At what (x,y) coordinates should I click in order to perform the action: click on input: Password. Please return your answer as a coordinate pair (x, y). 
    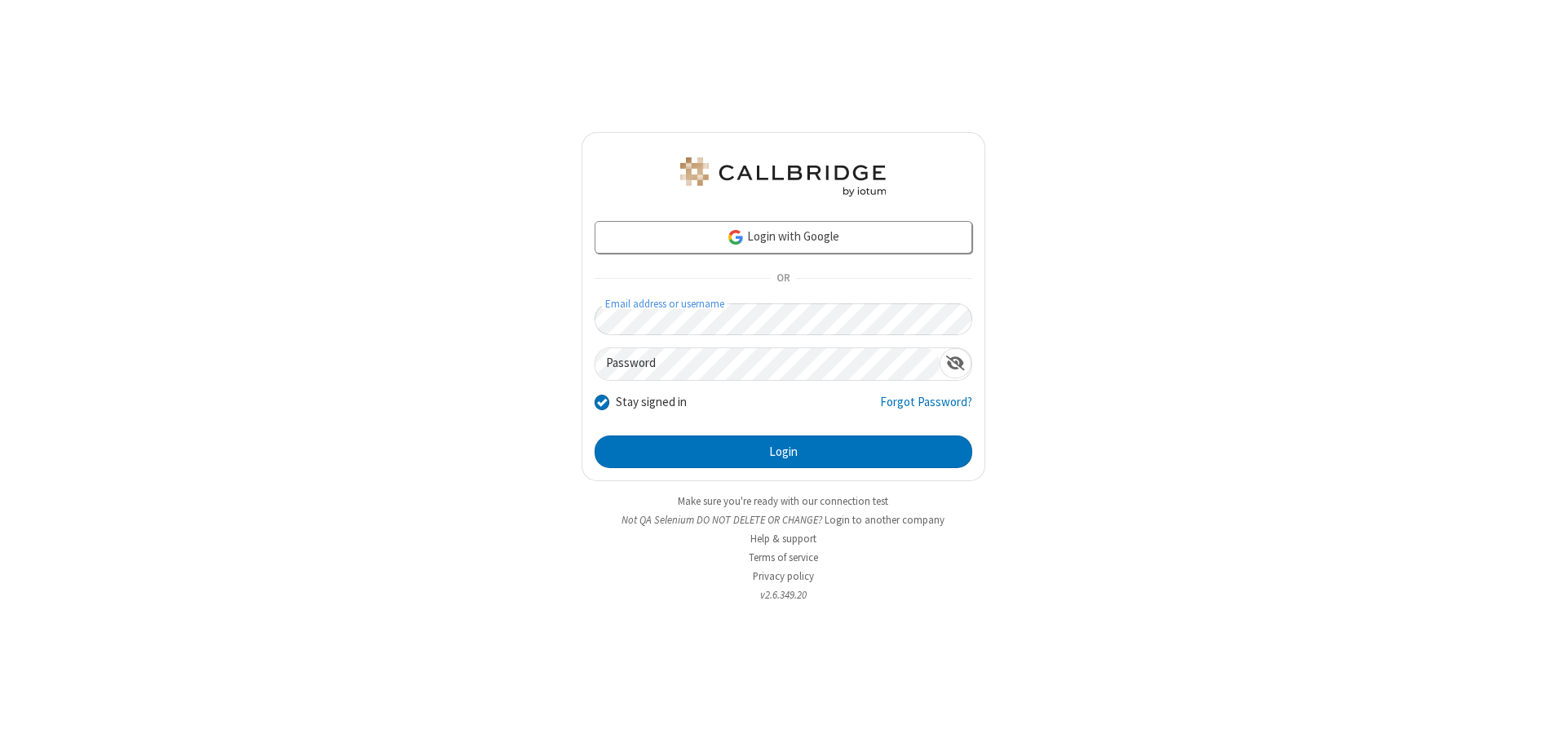
    Looking at the image, I should click on (767, 364).